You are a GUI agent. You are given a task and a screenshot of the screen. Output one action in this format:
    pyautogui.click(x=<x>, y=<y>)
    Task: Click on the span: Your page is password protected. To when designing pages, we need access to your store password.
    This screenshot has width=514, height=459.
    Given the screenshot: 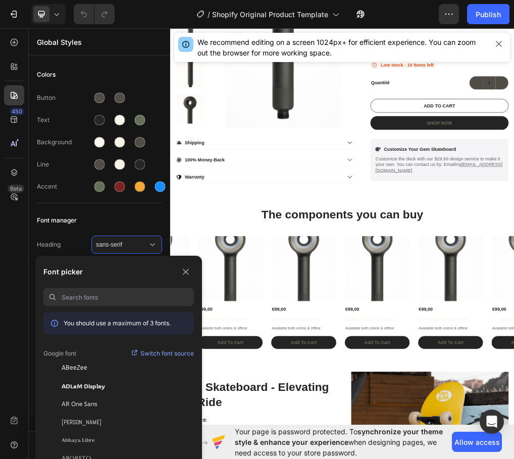 What is the action you would take?
    pyautogui.click(x=343, y=442)
    